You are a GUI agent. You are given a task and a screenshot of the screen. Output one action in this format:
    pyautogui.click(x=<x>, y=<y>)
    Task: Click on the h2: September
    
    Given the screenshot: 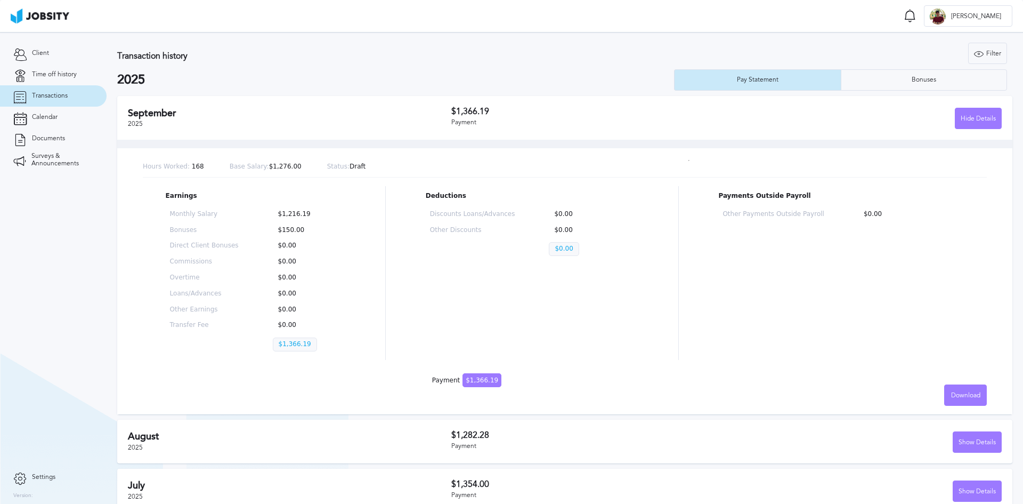 What is the action you would take?
    pyautogui.click(x=289, y=113)
    